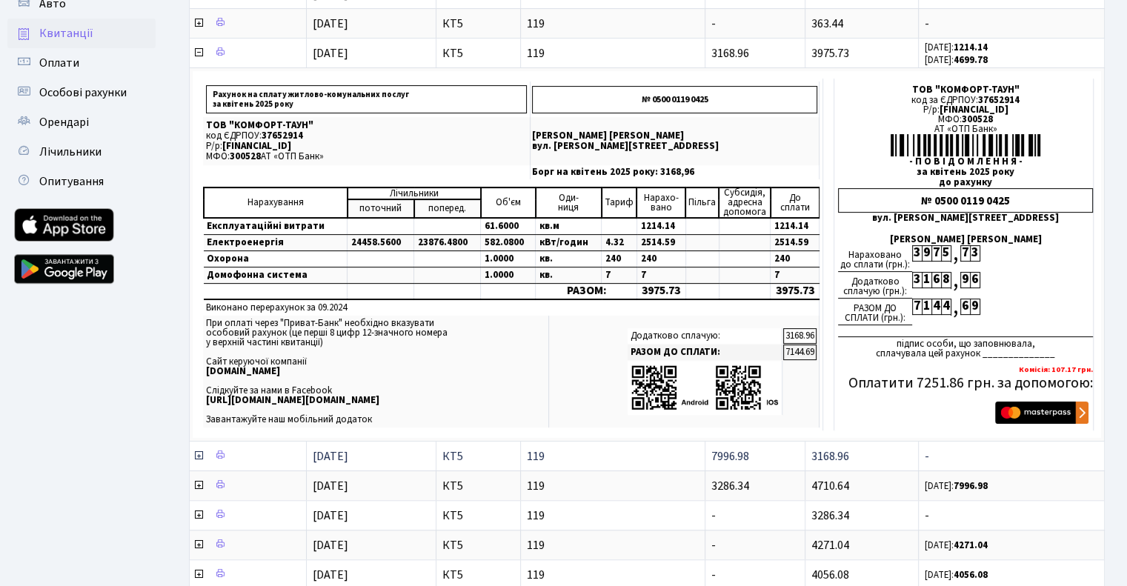  I want to click on b: 4699.78, so click(971, 60).